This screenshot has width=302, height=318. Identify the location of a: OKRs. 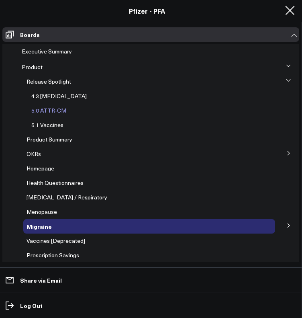
(34, 154).